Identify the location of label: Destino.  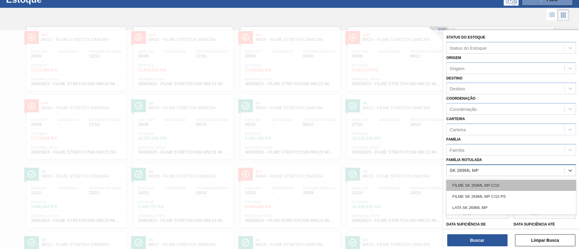
(454, 78).